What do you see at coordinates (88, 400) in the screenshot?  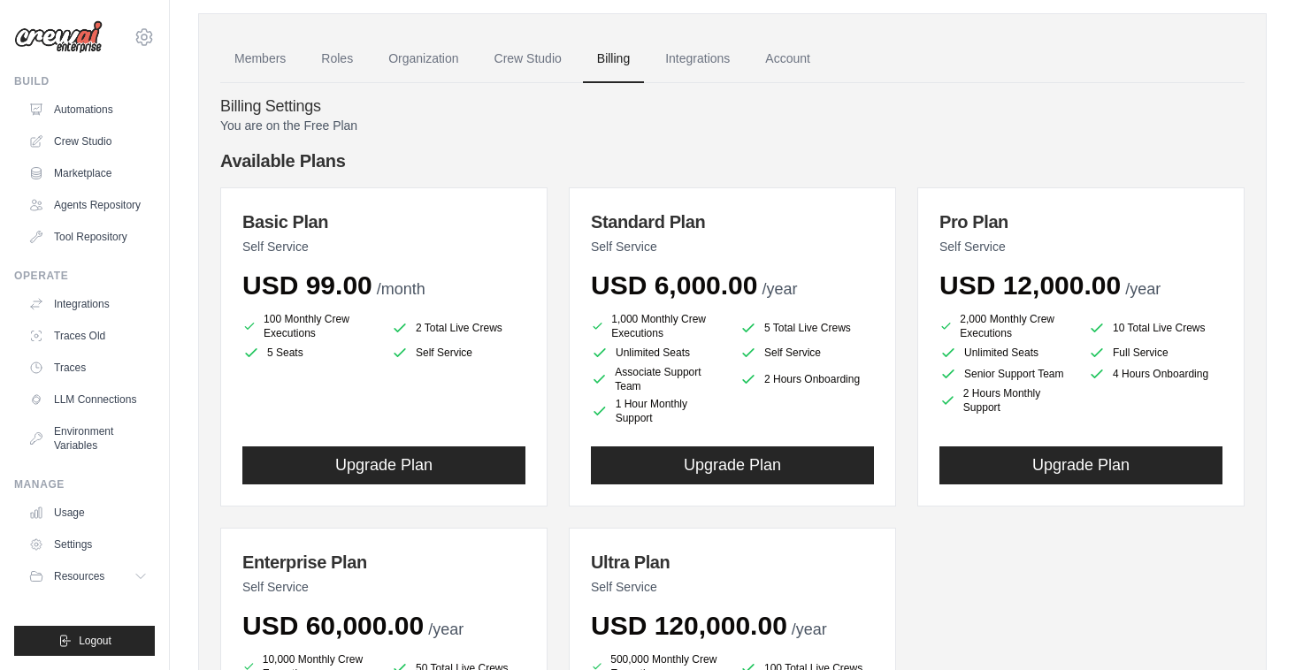 I see `a: LLM Connections` at bounding box center [88, 400].